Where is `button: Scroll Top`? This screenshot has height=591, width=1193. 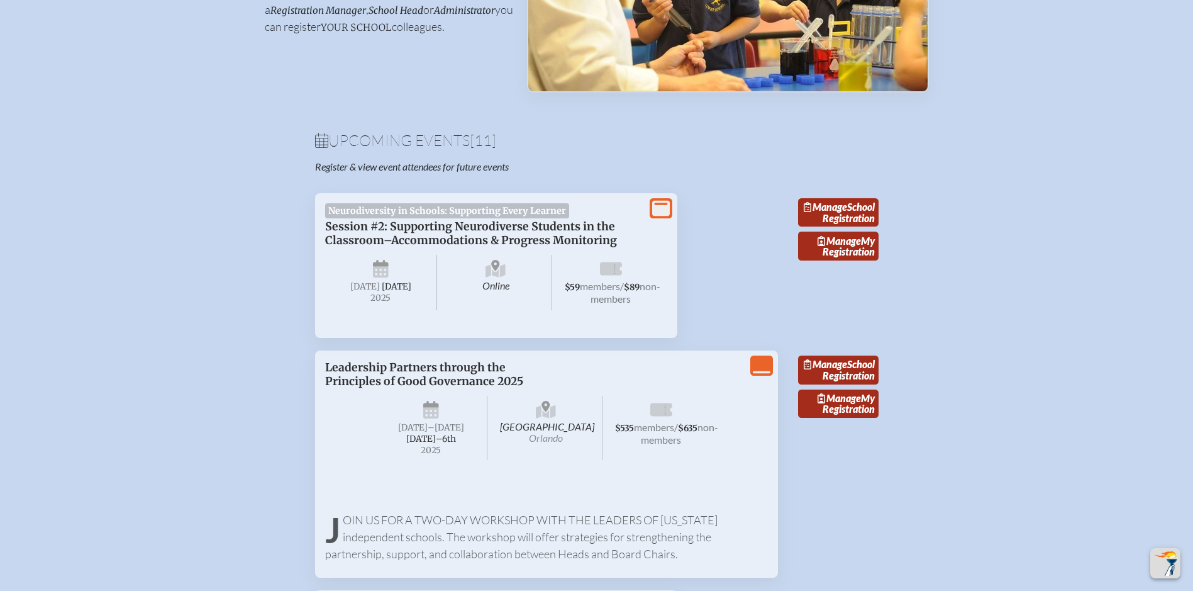
button: Scroll Top is located at coordinates (1166, 563).